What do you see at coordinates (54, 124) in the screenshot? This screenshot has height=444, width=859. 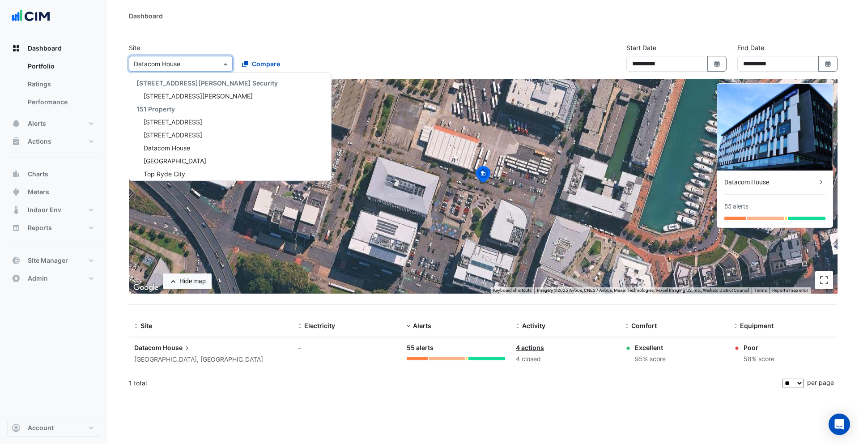 I see `button: Alerts` at bounding box center [54, 124].